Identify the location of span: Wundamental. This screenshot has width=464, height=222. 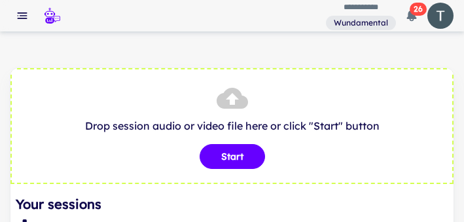
(361, 23).